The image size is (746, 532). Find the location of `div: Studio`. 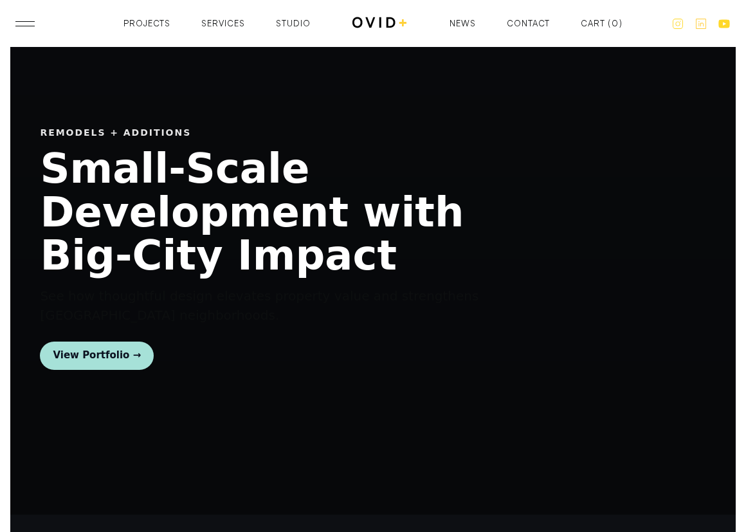

div: Studio is located at coordinates (293, 23).